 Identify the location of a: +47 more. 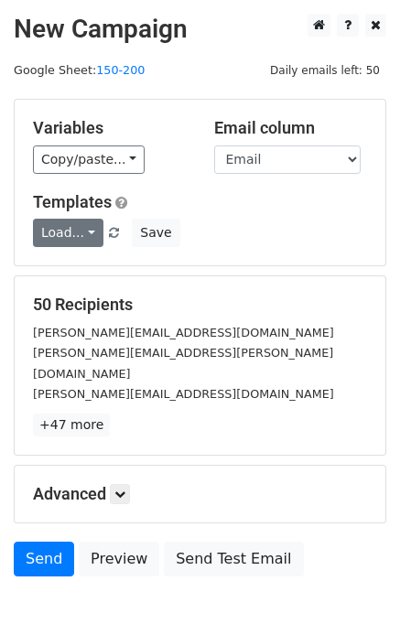
(71, 425).